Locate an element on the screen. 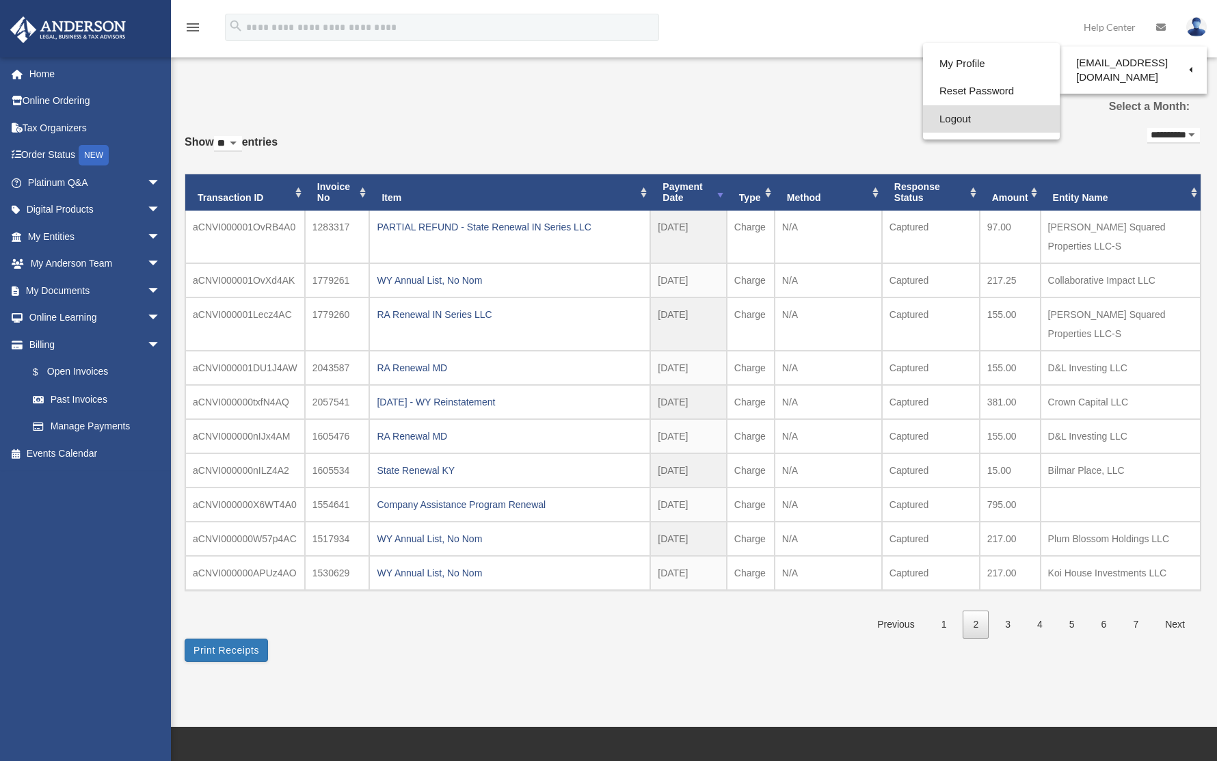 The height and width of the screenshot is (761, 1217). td: Bilmar Place, LLC is located at coordinates (1121, 470).